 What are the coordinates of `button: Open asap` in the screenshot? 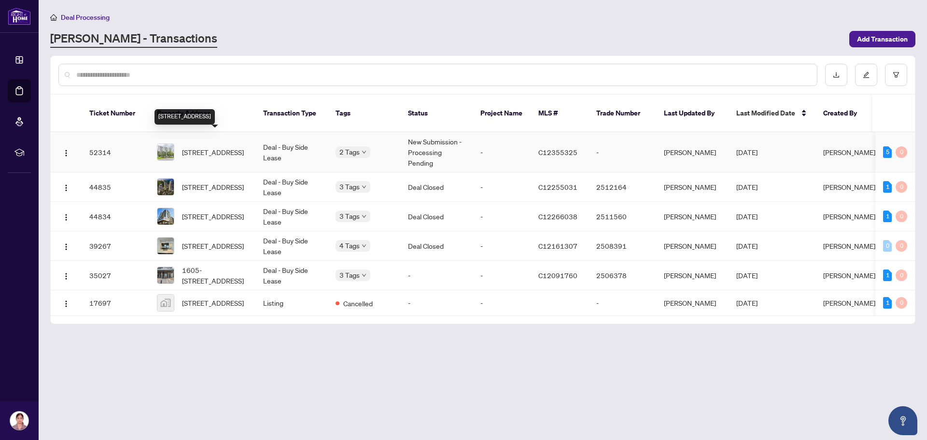 It's located at (903, 420).